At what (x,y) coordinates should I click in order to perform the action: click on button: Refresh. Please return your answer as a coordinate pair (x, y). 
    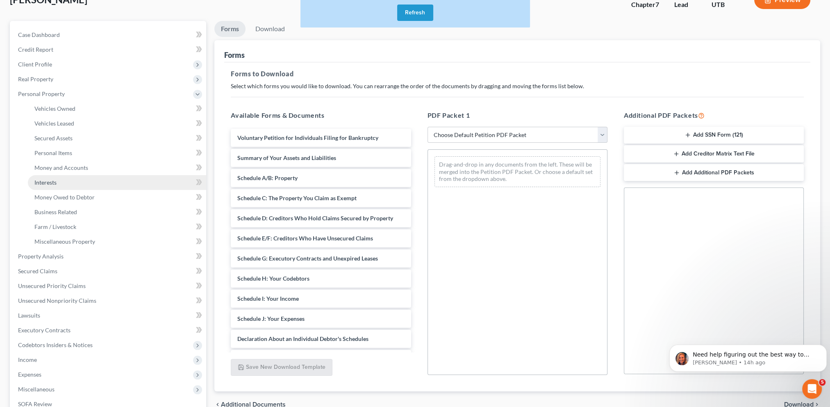
    Looking at the image, I should click on (415, 13).